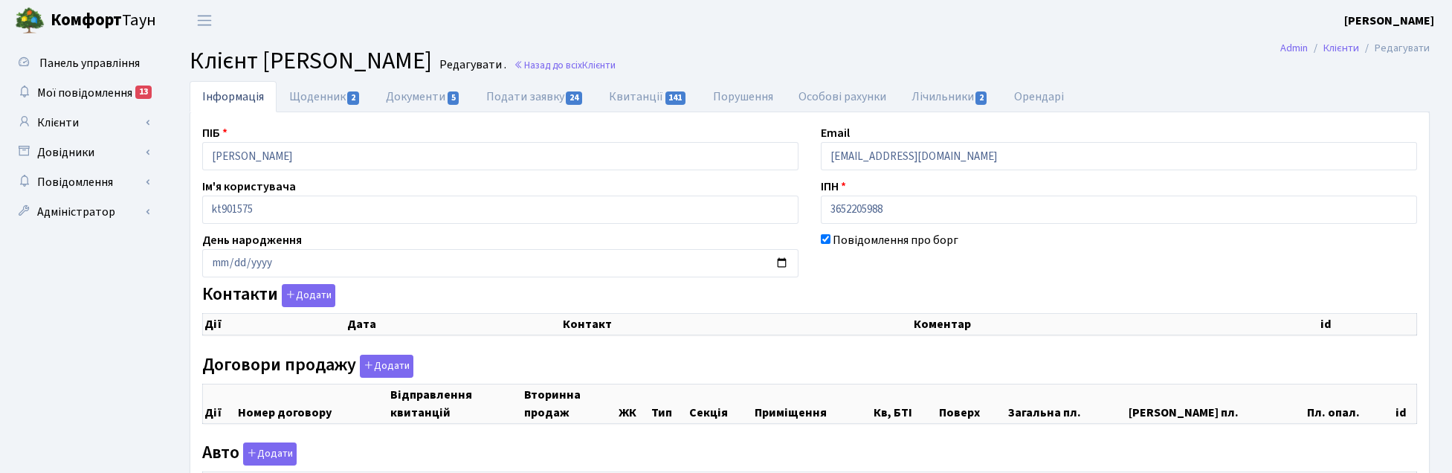  I want to click on label: ПІБ, so click(215, 133).